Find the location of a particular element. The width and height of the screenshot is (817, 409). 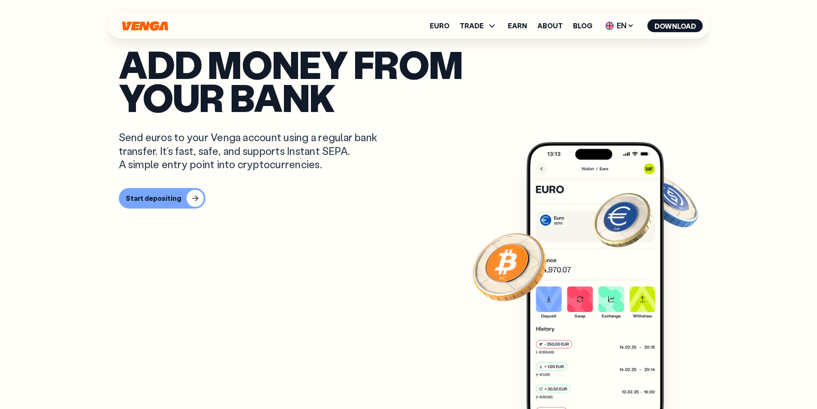

p: Send euros to your Venga account using a regular bank transfer. It’s fast, safe, and supports Ins... is located at coordinates (254, 150).